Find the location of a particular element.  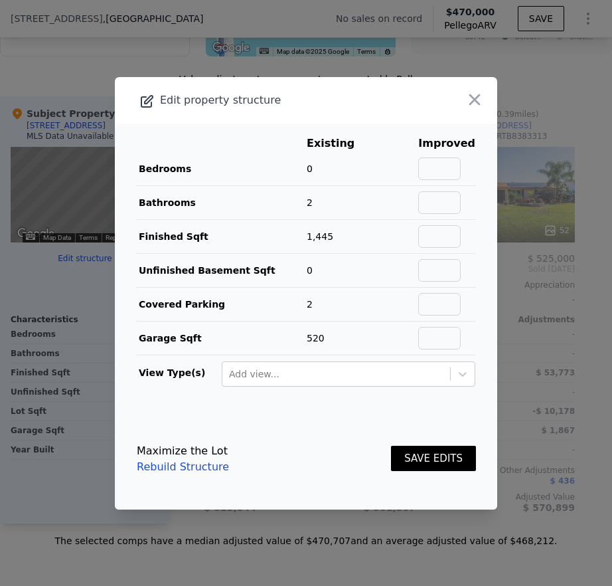

td: View Type(s) is located at coordinates (179, 371).